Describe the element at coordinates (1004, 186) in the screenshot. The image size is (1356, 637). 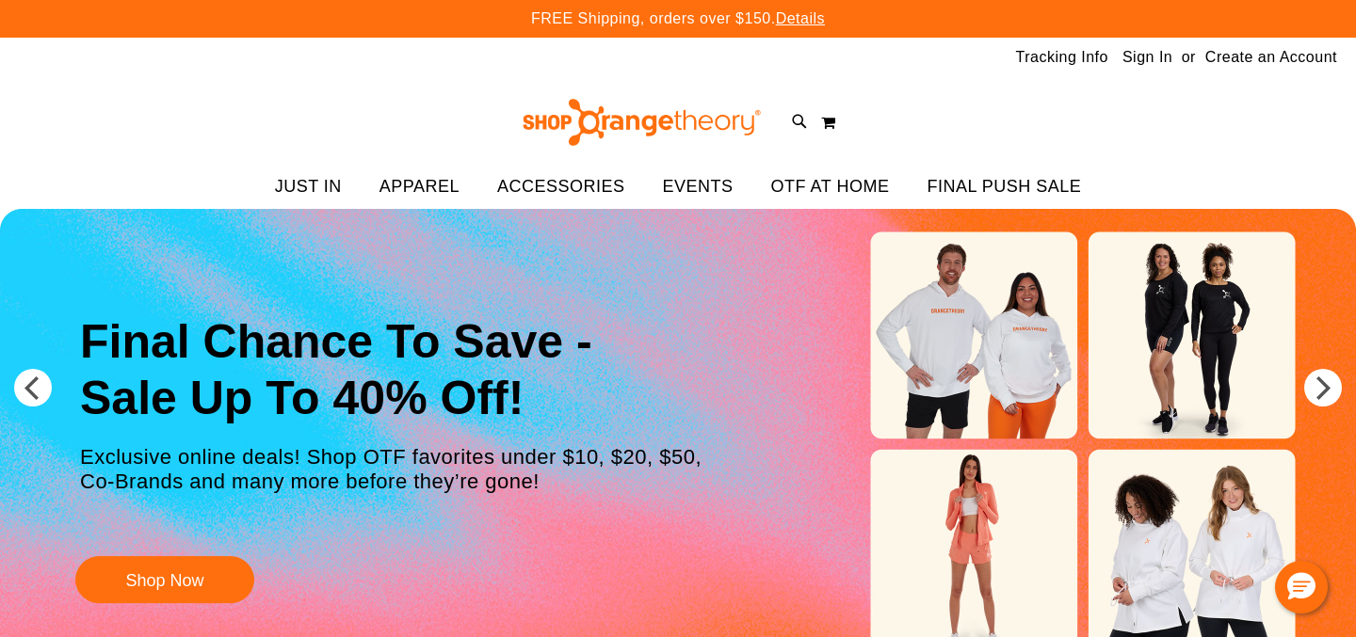
I see `span: FINAL PUSH SALE` at that location.